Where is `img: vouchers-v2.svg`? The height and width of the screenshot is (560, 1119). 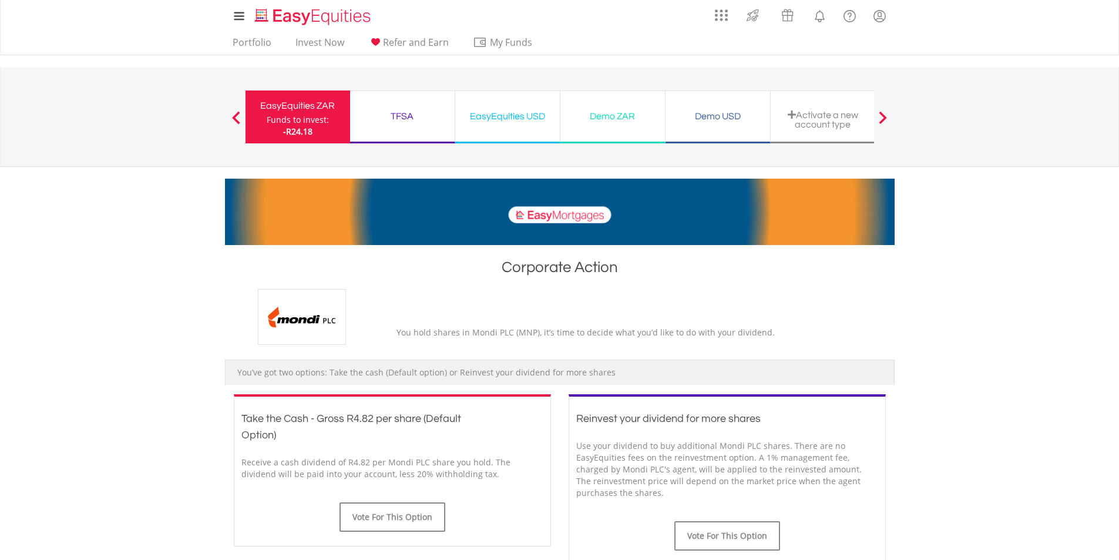 img: vouchers-v2.svg is located at coordinates (787, 15).